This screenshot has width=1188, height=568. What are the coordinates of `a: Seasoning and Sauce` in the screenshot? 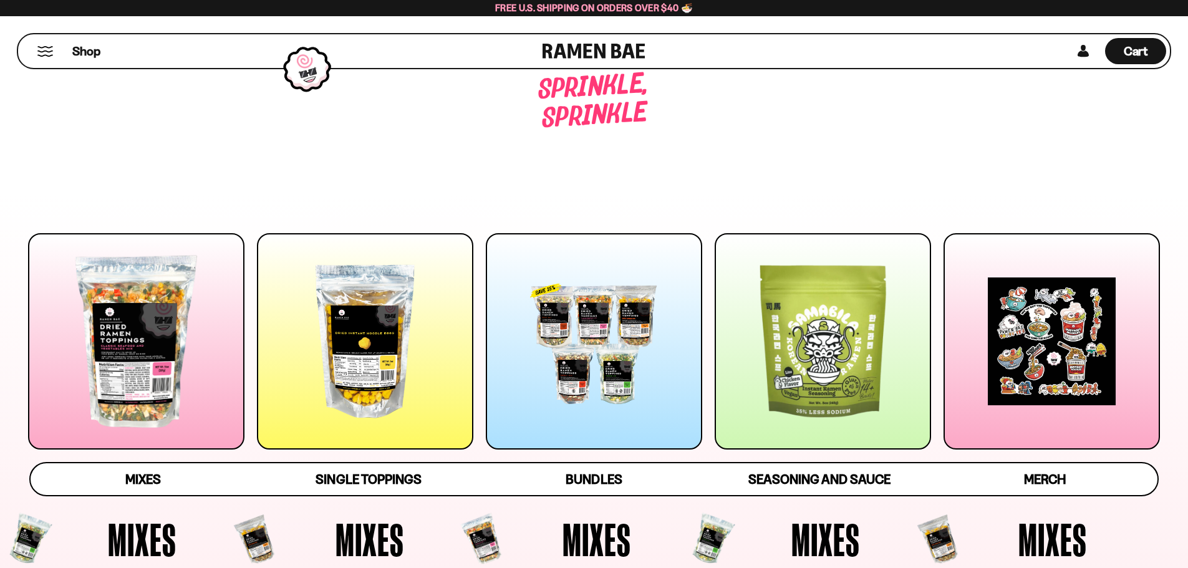 It's located at (819, 479).